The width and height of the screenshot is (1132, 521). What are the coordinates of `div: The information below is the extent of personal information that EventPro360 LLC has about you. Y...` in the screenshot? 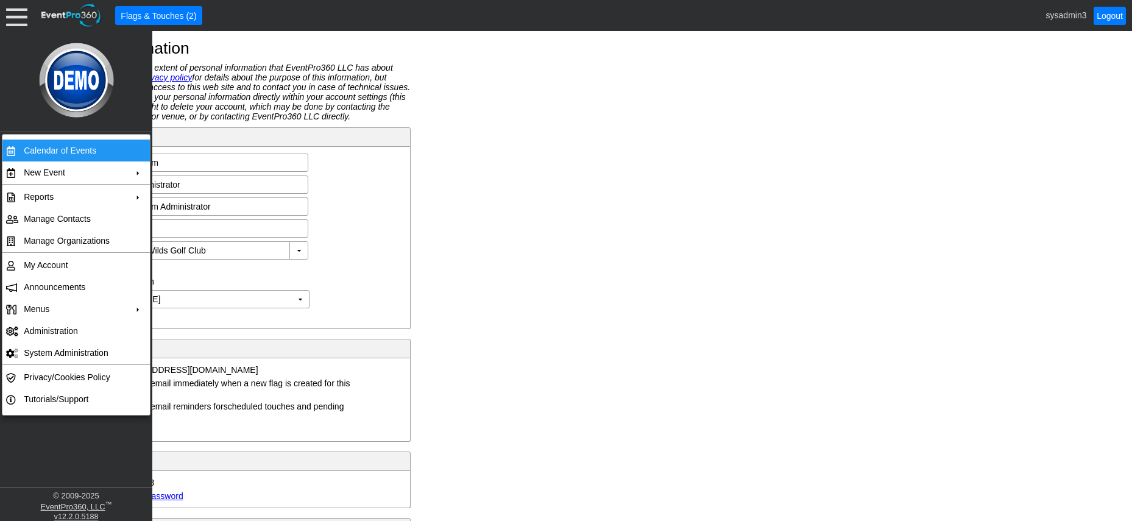 It's located at (228, 92).